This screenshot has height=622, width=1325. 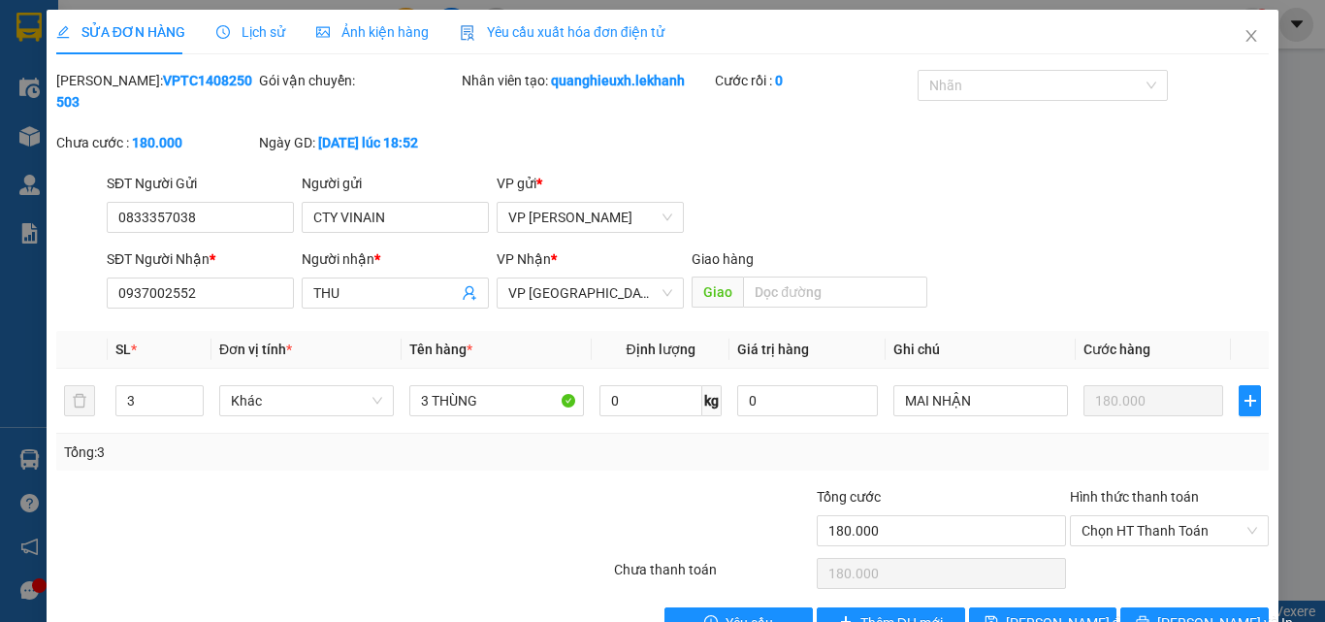 What do you see at coordinates (713, 575) in the screenshot?
I see `div: Chưa thanh toán` at bounding box center [713, 575].